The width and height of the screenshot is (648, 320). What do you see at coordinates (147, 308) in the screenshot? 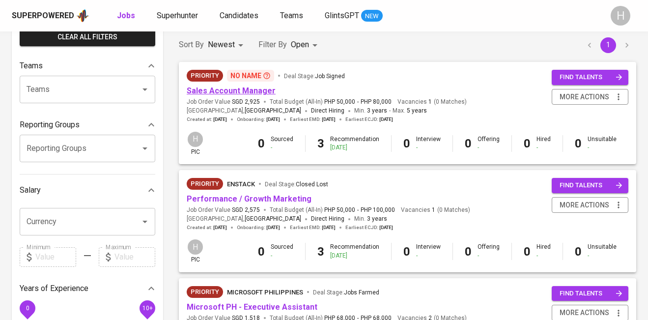
I see `span: 10+` at bounding box center [147, 308].